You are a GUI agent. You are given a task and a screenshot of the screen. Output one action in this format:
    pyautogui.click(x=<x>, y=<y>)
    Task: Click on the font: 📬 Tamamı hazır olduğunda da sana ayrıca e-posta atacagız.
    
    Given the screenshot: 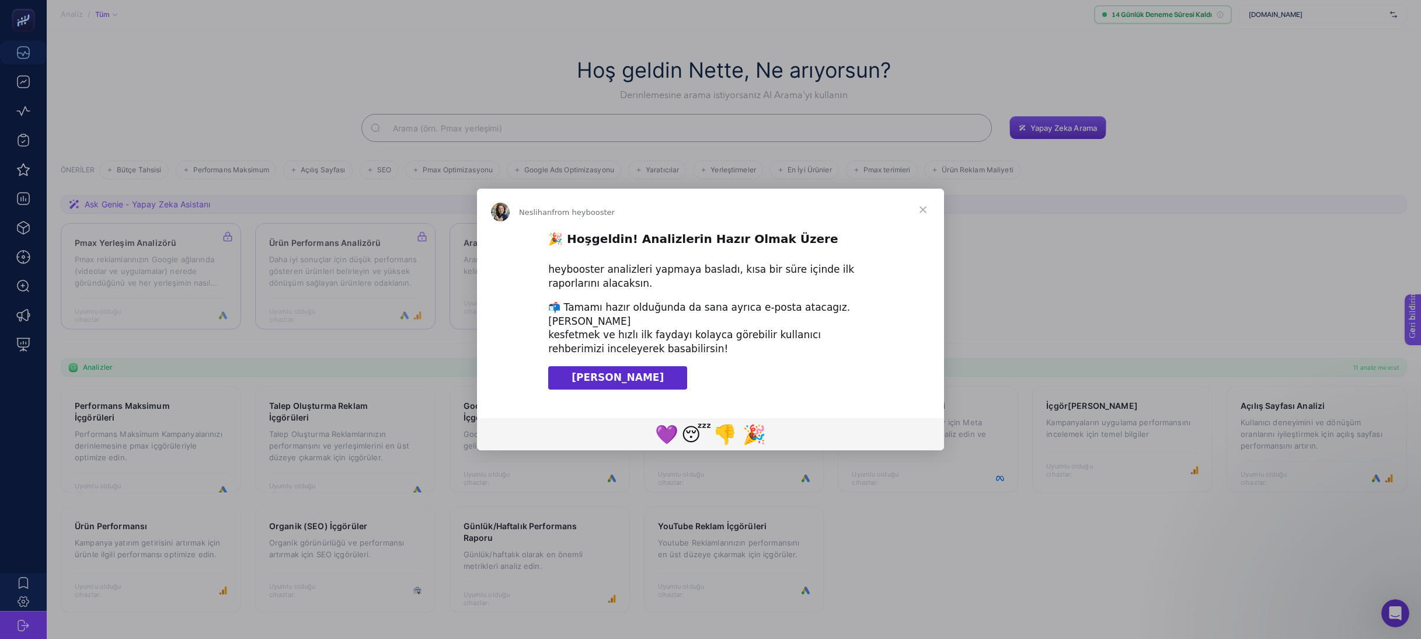 What is the action you would take?
    pyautogui.click(x=699, y=307)
    